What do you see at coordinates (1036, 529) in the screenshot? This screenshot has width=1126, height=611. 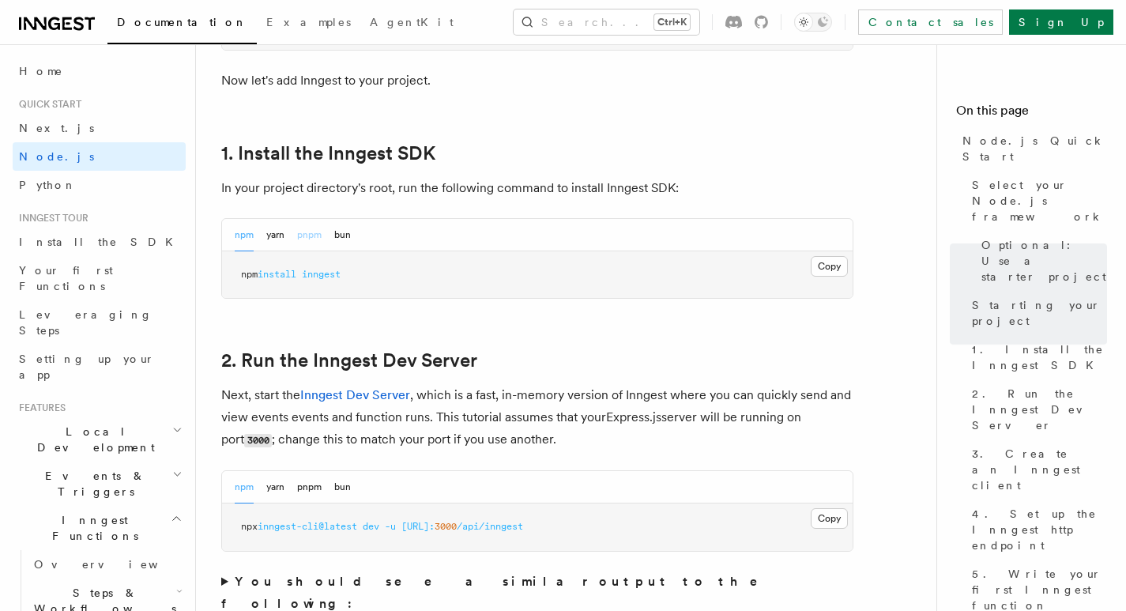 I see `a: 4. Set up the Inngest http endpoint` at bounding box center [1036, 529].